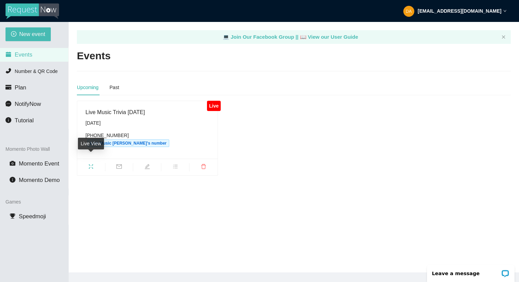  I want to click on p: Leave a message, so click(44, 13).